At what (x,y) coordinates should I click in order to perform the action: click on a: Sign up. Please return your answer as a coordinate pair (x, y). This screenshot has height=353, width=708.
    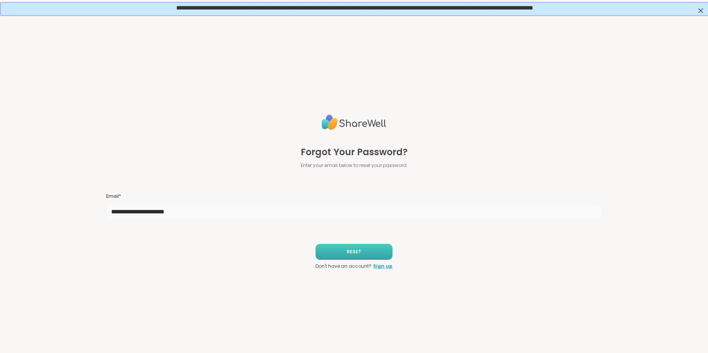
    Looking at the image, I should click on (382, 266).